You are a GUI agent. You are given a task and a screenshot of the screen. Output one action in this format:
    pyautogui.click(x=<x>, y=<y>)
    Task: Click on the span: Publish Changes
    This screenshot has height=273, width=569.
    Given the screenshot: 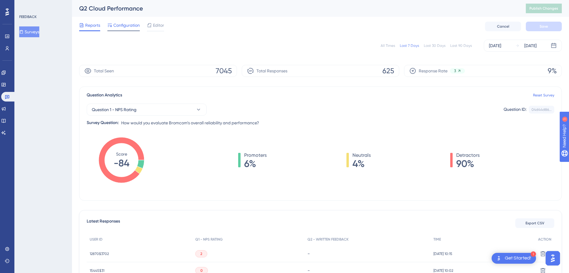 What is the action you would take?
    pyautogui.click(x=544, y=8)
    